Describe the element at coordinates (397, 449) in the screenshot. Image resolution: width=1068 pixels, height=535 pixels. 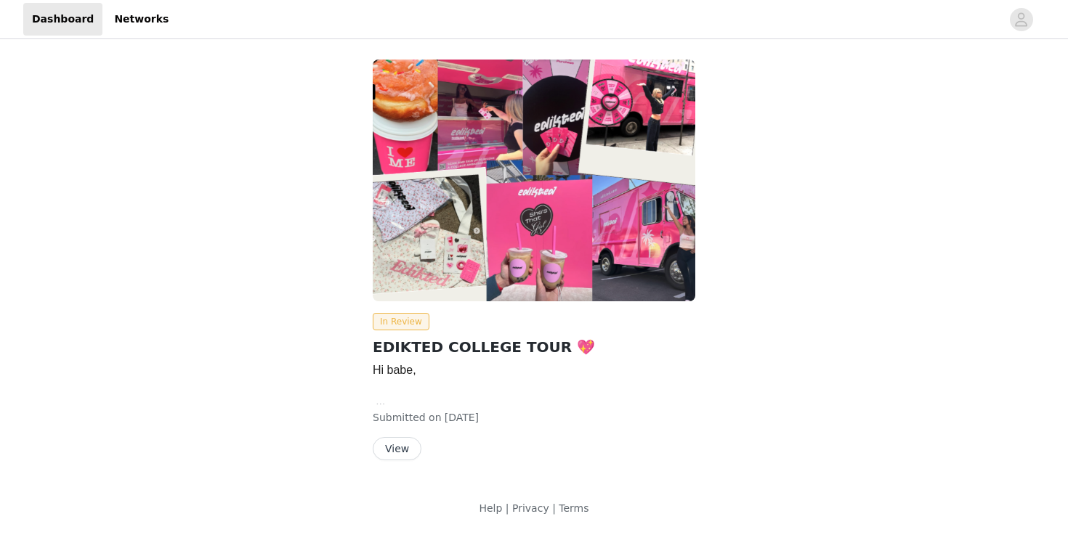
I see `a: View` at that location.